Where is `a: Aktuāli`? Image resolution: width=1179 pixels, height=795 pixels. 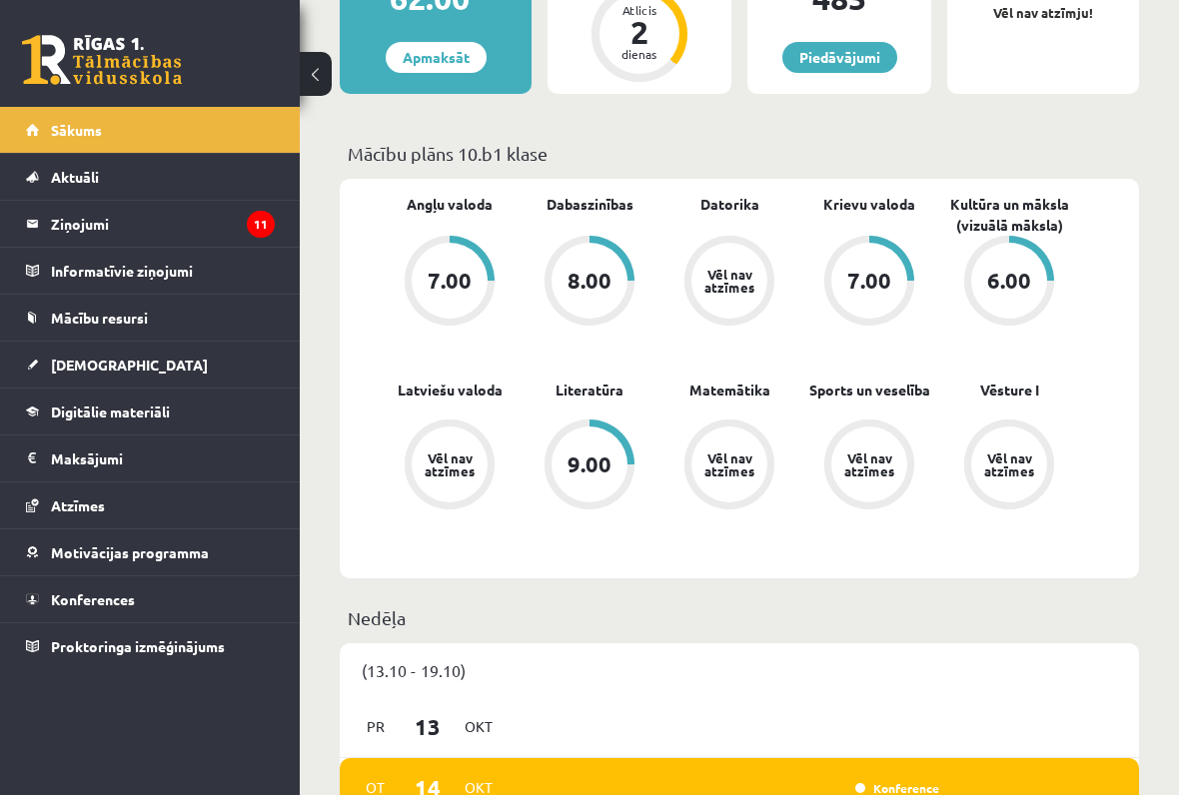
a: Aktuāli is located at coordinates (150, 177).